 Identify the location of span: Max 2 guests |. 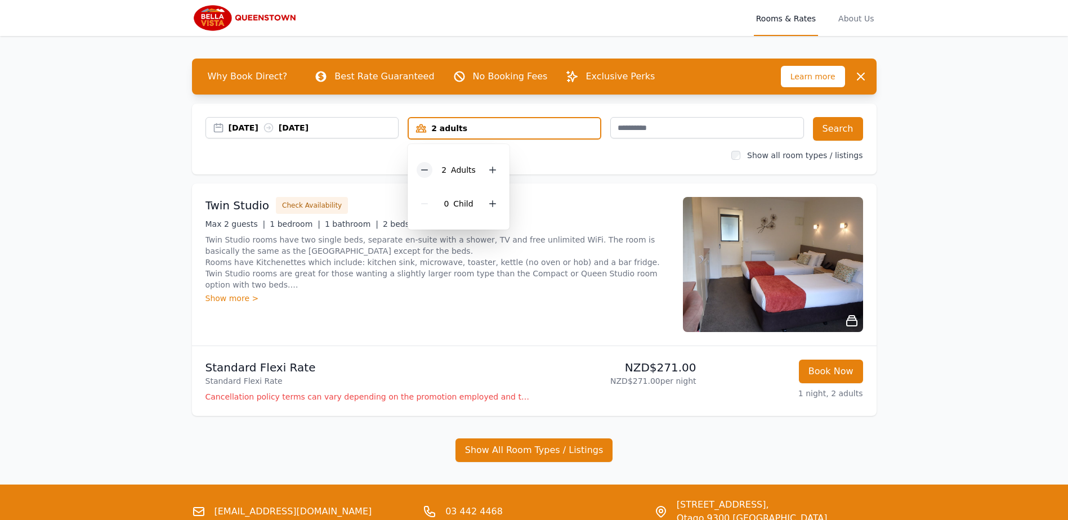
(235, 224).